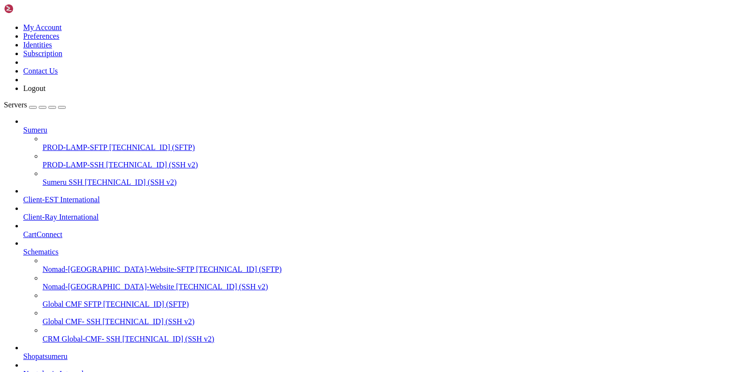 This screenshot has width=731, height=372. I want to click on li: Client-Ray International, so click(375, 213).